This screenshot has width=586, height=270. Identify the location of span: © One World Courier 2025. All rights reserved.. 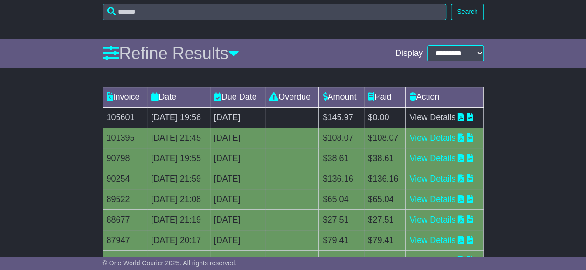
(170, 263).